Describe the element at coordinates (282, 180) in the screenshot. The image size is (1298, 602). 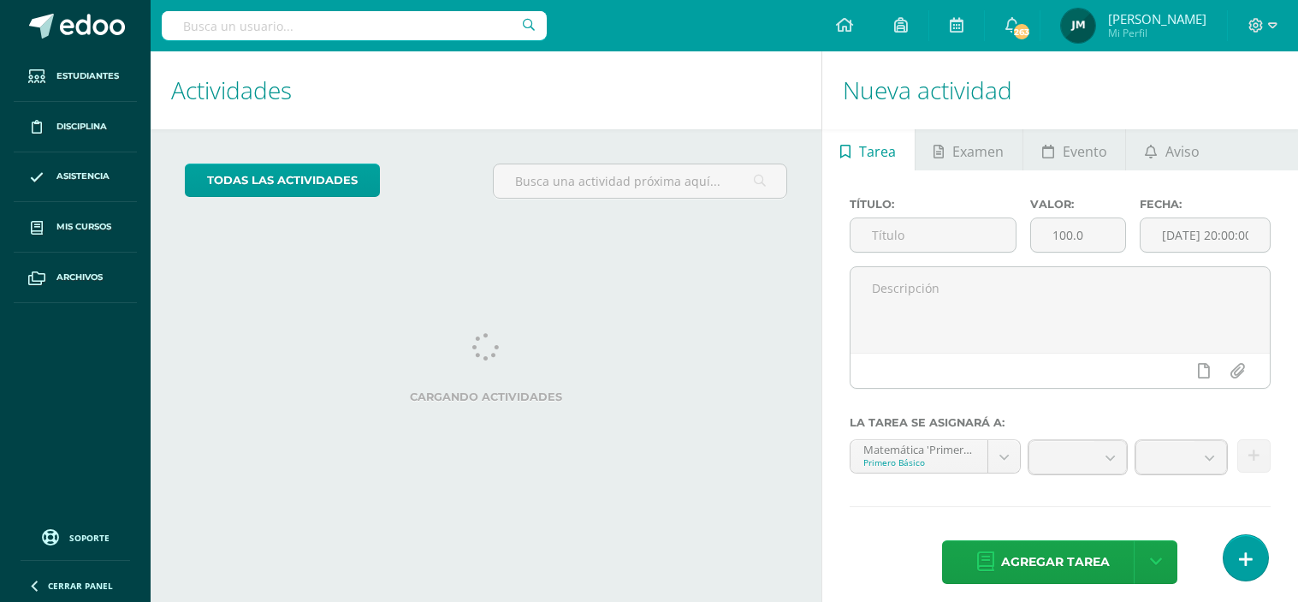
I see `a: todas las Actividades` at that location.